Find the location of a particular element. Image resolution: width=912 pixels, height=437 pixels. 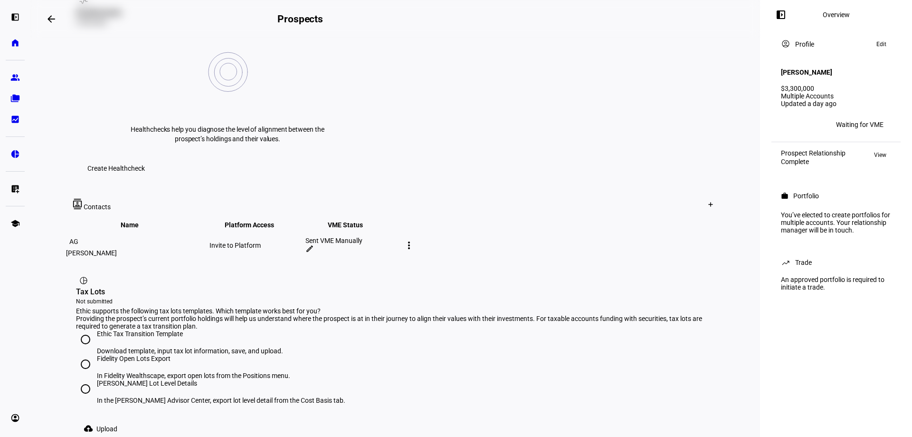

a: folder_copy is located at coordinates (15, 98).